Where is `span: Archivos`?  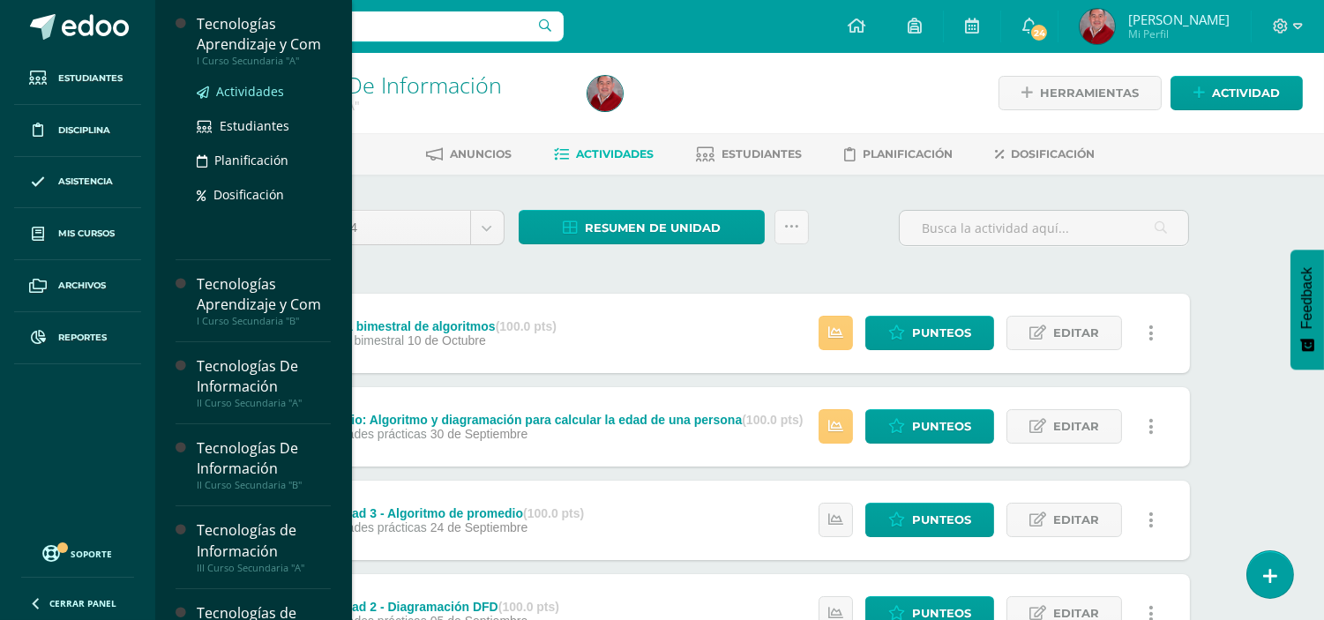
span: Archivos is located at coordinates (82, 286).